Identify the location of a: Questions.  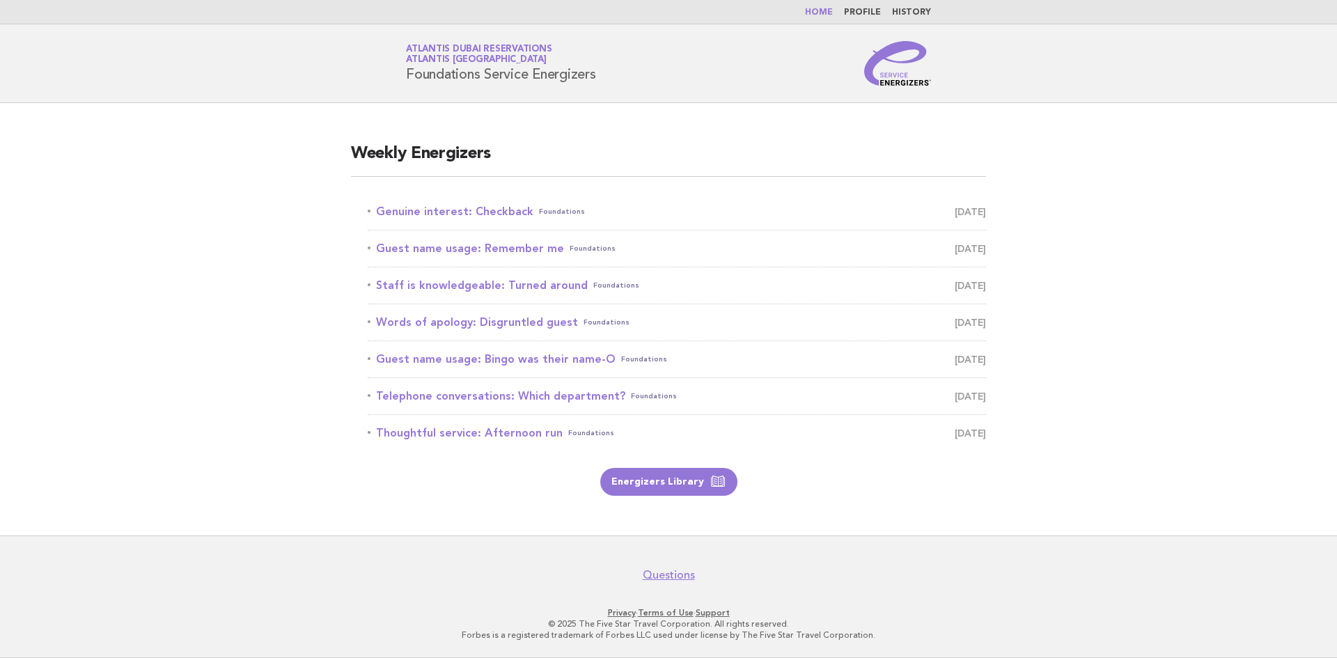
(668, 575).